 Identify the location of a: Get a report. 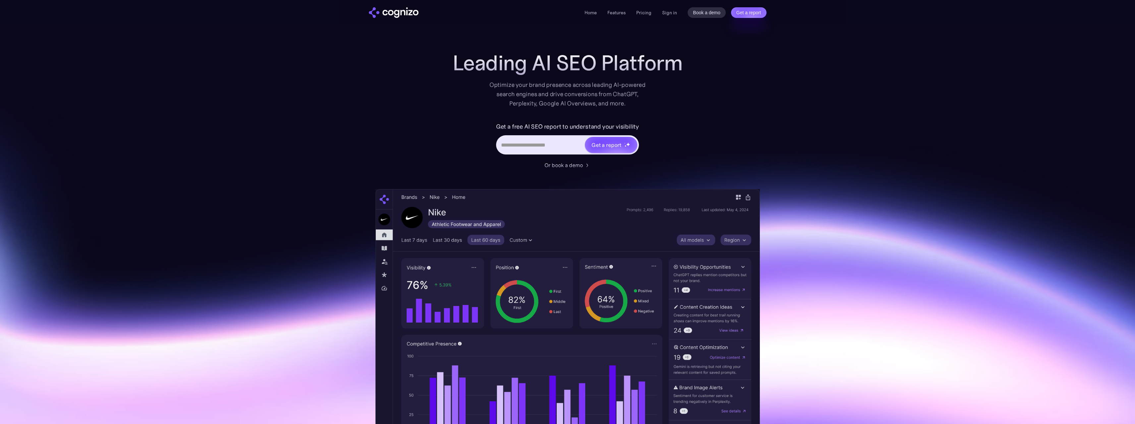
(749, 13).